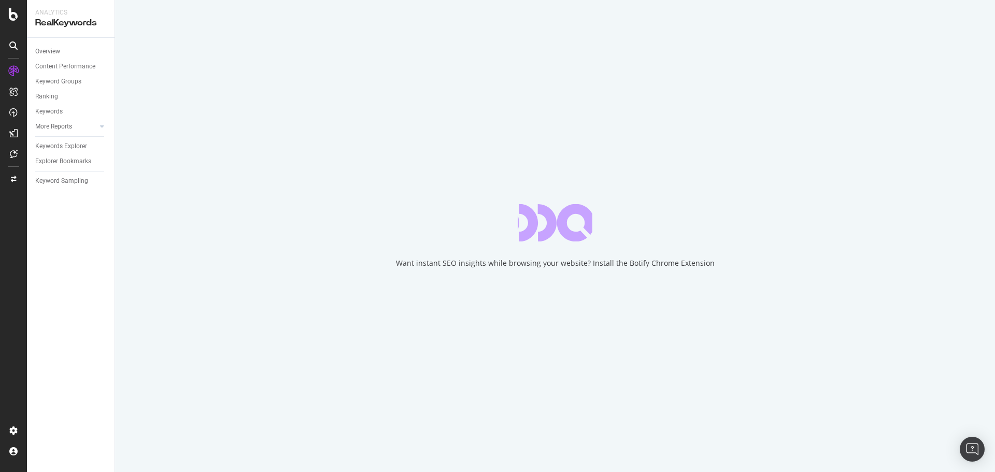  Describe the element at coordinates (53, 126) in the screenshot. I see `div: More Reports` at that location.